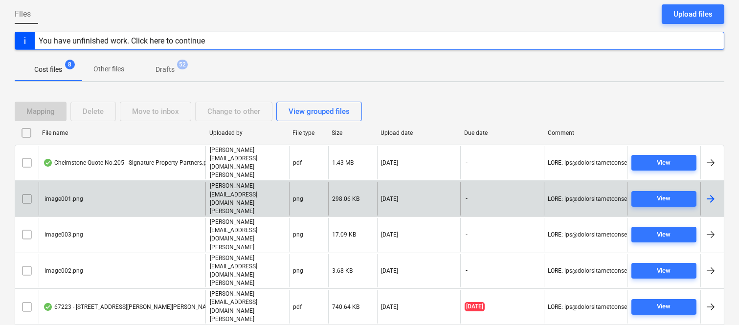 The image size is (739, 325). What do you see at coordinates (352, 133) in the screenshot?
I see `div: Size` at bounding box center [352, 133].